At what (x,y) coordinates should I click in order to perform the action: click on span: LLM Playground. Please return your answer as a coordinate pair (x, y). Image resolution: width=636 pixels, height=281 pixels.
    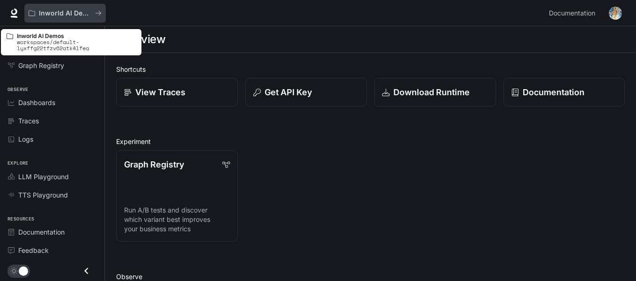
    Looking at the image, I should click on (44, 176).